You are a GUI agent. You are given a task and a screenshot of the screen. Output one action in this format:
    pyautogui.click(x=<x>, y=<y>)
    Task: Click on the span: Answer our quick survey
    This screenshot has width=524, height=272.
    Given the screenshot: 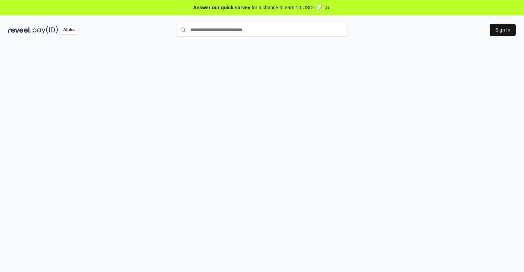 What is the action you would take?
    pyautogui.click(x=221, y=8)
    